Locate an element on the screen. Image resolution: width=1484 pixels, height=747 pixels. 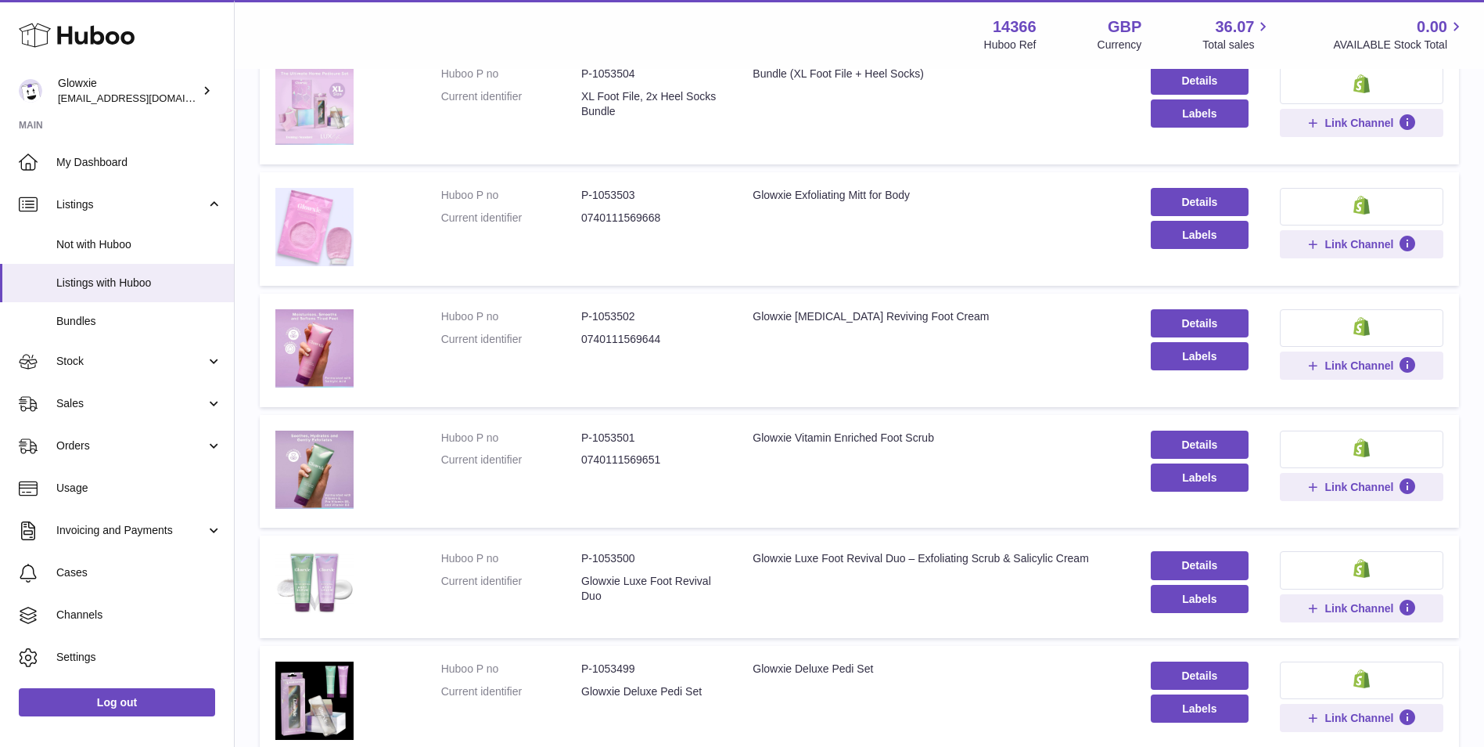
span: 0.00 is located at coordinates (1432, 27).